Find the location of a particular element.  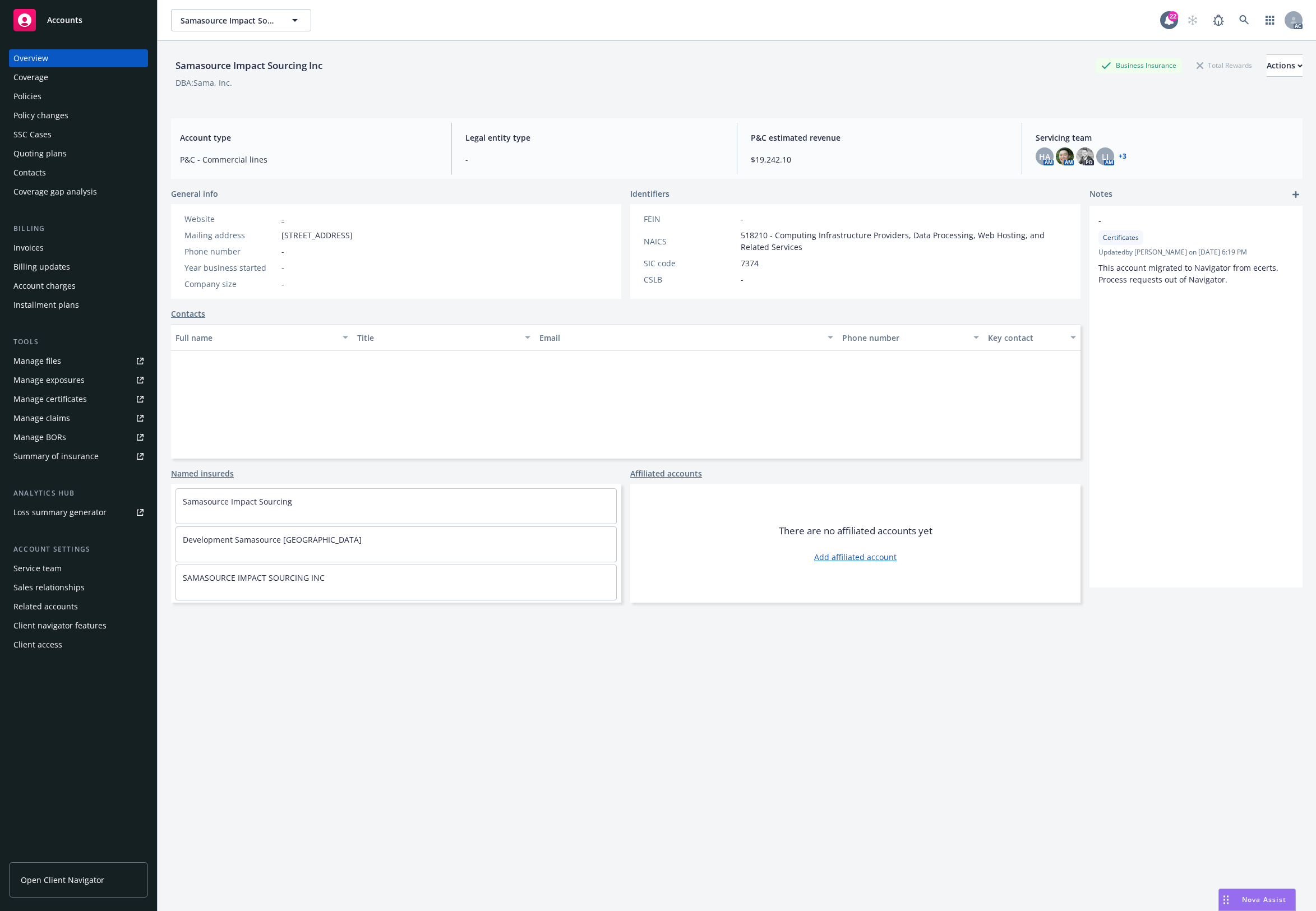

a: Coverage is located at coordinates (78, 77).